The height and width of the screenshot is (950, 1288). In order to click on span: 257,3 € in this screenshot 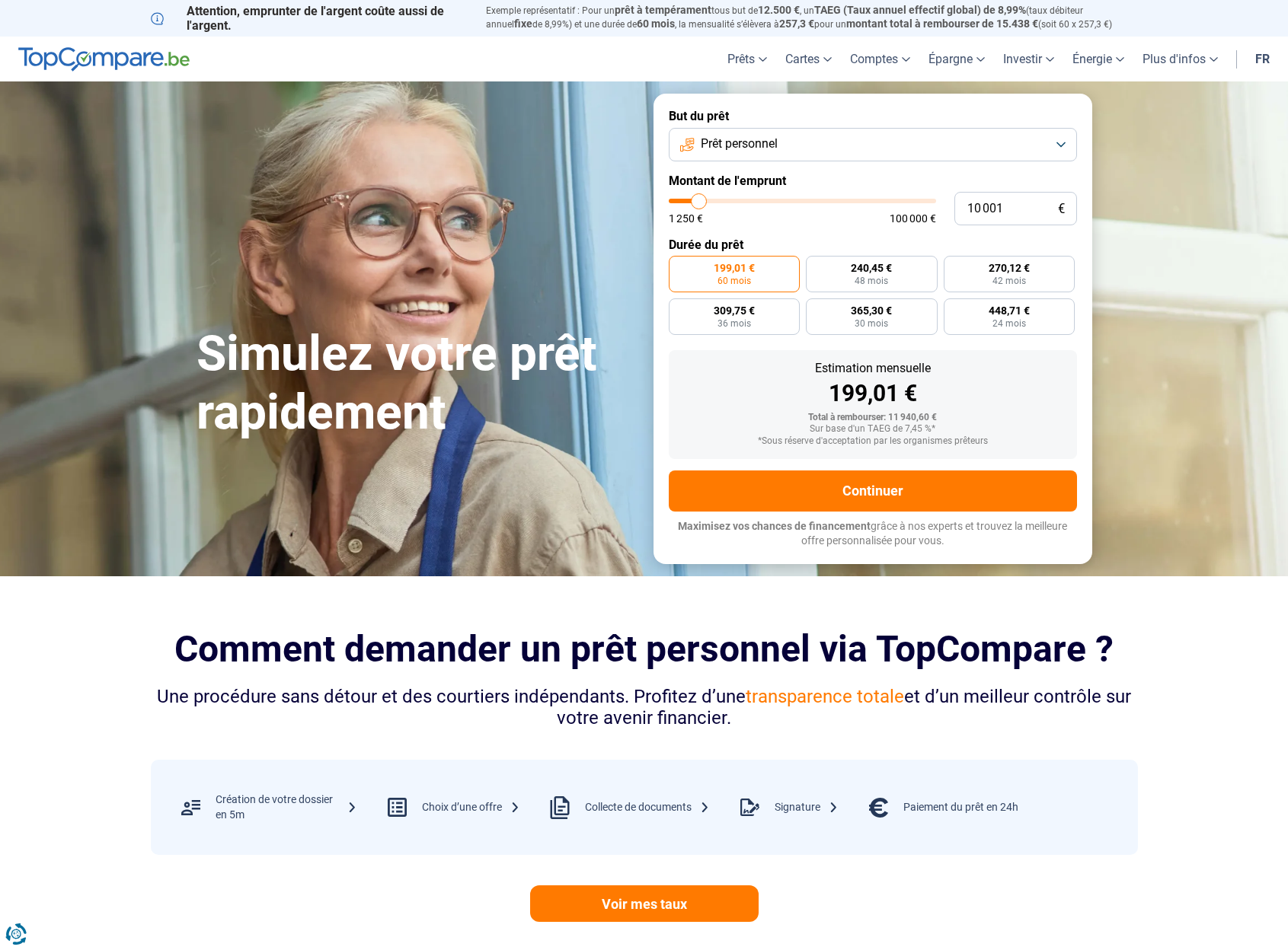, I will do `click(797, 23)`.